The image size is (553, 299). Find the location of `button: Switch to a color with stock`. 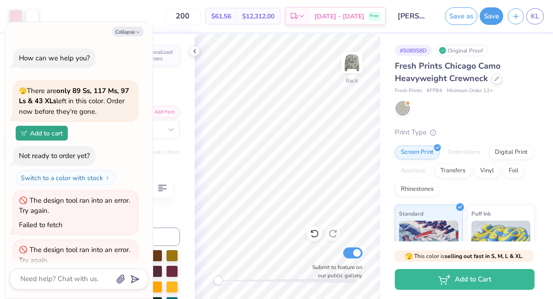

button: Switch to a color with stock is located at coordinates (65, 178).